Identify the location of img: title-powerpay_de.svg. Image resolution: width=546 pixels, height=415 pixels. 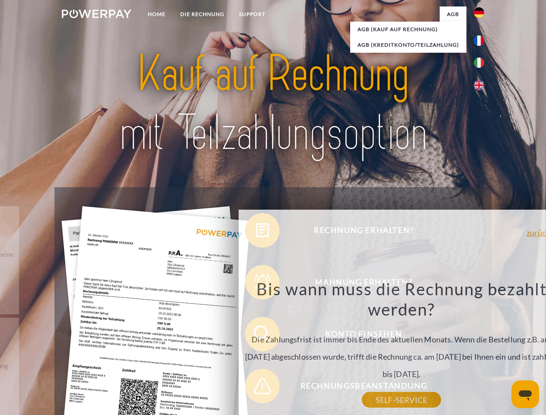
(273, 103).